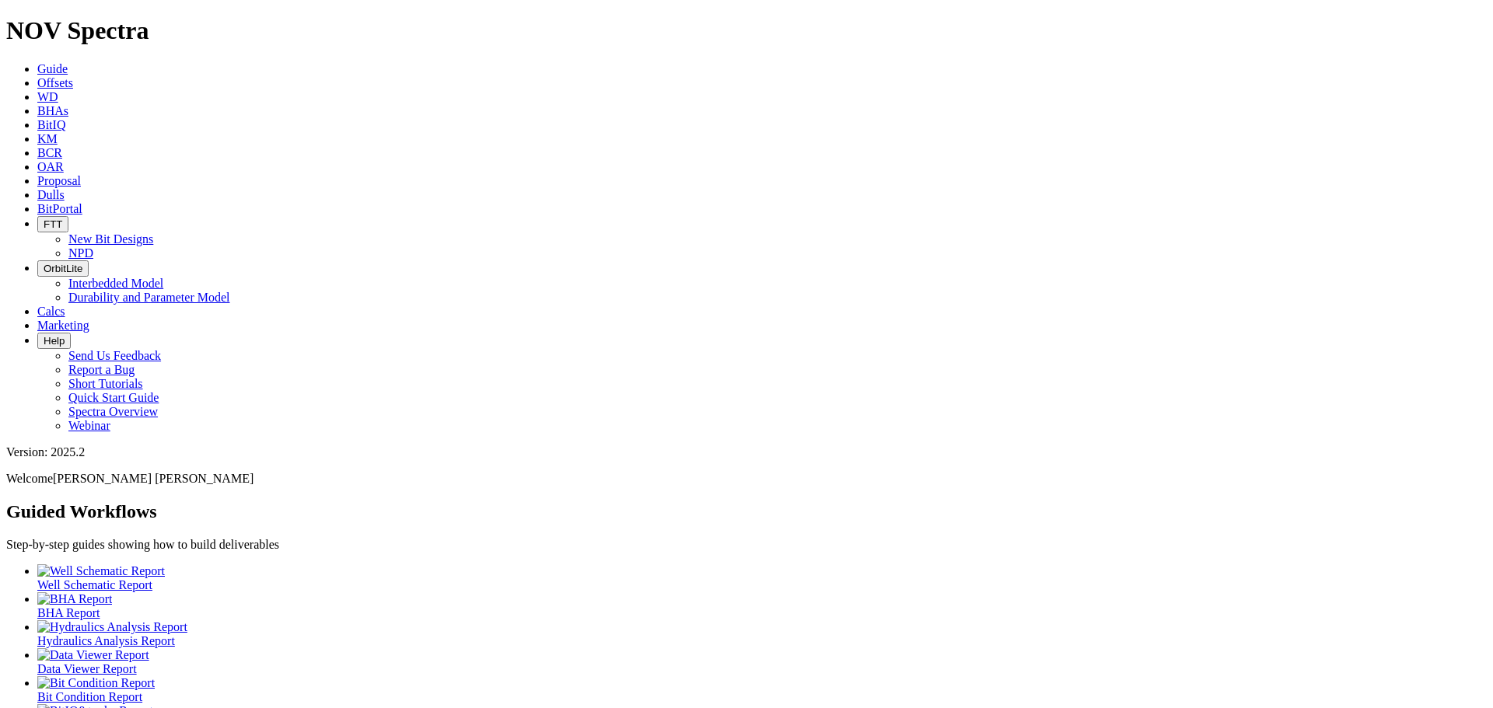 This screenshot has height=708, width=1493. Describe the element at coordinates (50, 152) in the screenshot. I see `span: BCR` at that location.